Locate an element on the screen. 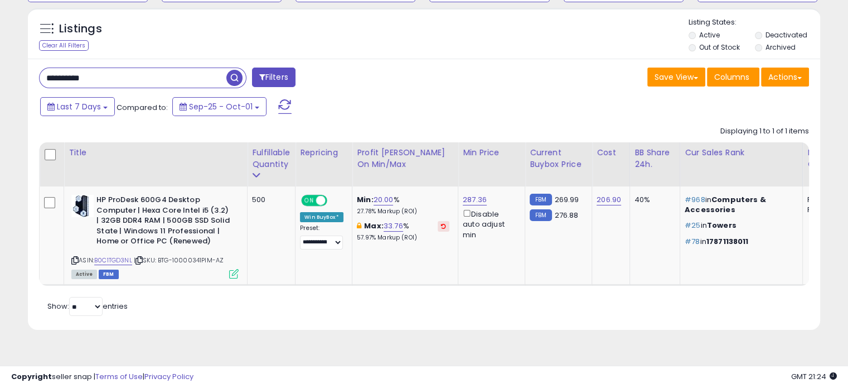 The width and height of the screenshot is (848, 388). p: 57.97% Markup (ROI) is located at coordinates (403, 238).